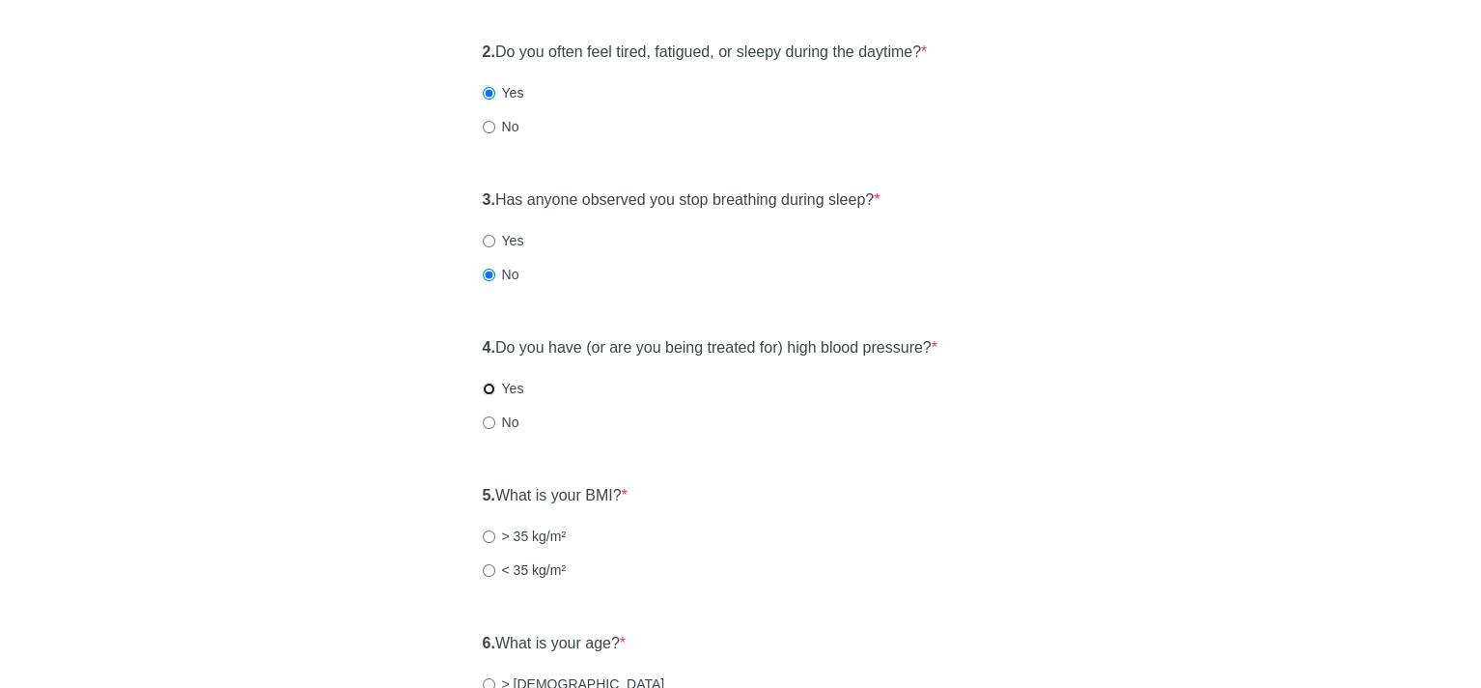 This screenshot has height=688, width=1481. I want to click on label: < 35 kg/m², so click(524, 570).